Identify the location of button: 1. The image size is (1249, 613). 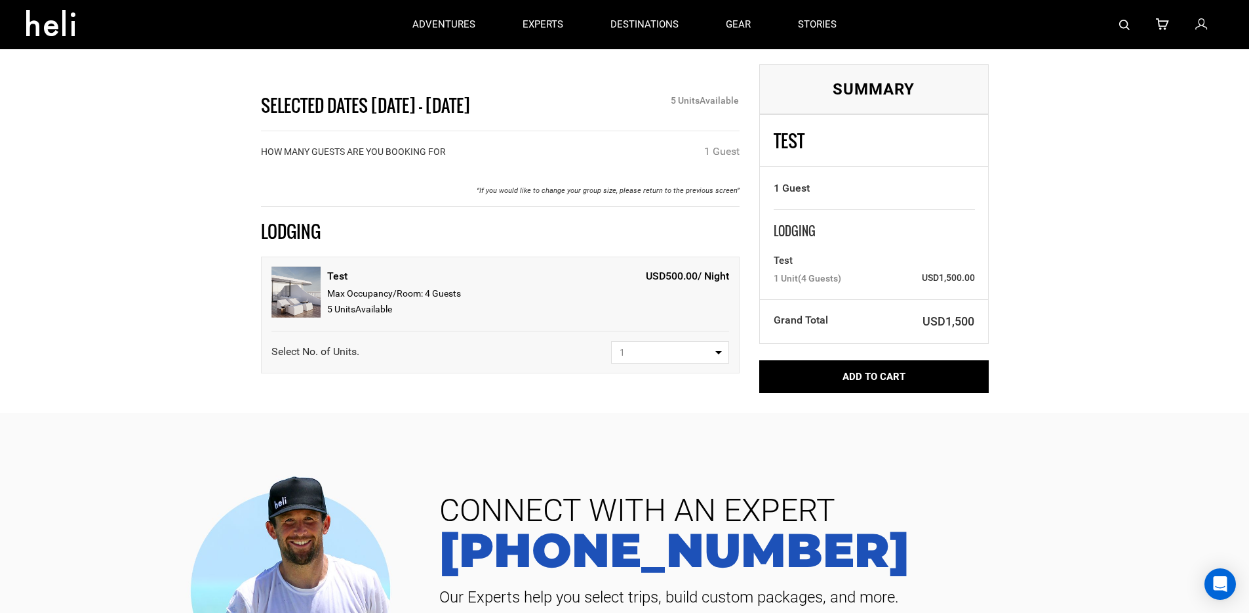
(670, 352).